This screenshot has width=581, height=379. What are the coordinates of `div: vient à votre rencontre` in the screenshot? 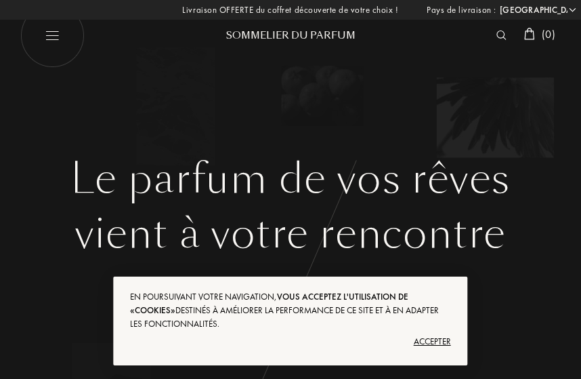 It's located at (291, 234).